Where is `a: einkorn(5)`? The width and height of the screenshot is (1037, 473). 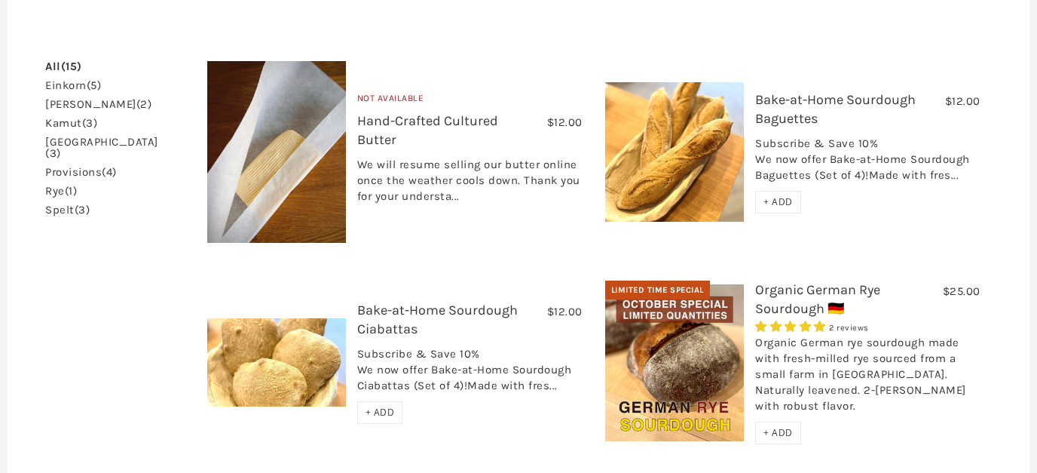 a: einkorn(5) is located at coordinates (73, 85).